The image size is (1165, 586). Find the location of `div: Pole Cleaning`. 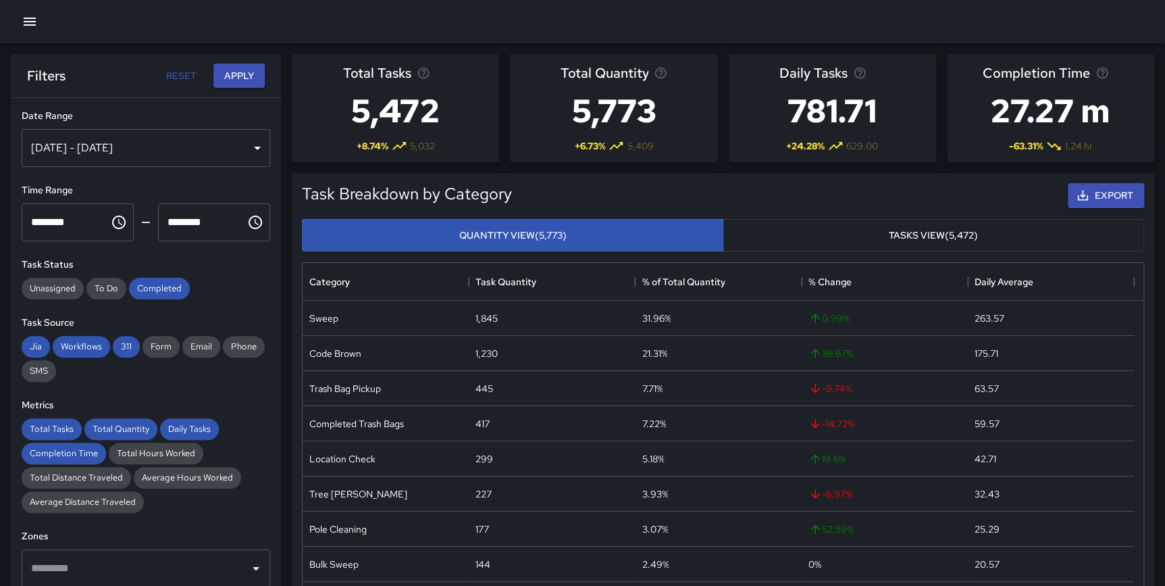

div: Pole Cleaning is located at coordinates (338, 529).